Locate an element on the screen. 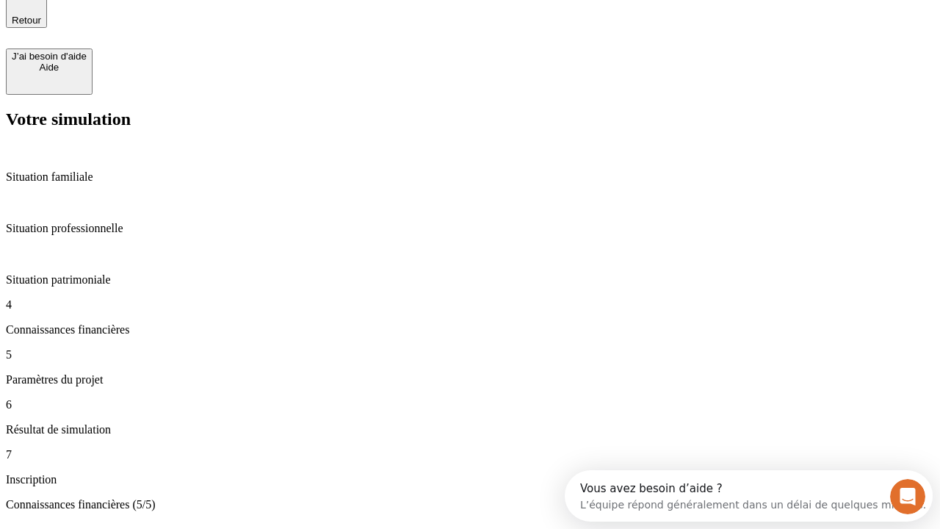  p: Paramètres du projet is located at coordinates (470, 380).